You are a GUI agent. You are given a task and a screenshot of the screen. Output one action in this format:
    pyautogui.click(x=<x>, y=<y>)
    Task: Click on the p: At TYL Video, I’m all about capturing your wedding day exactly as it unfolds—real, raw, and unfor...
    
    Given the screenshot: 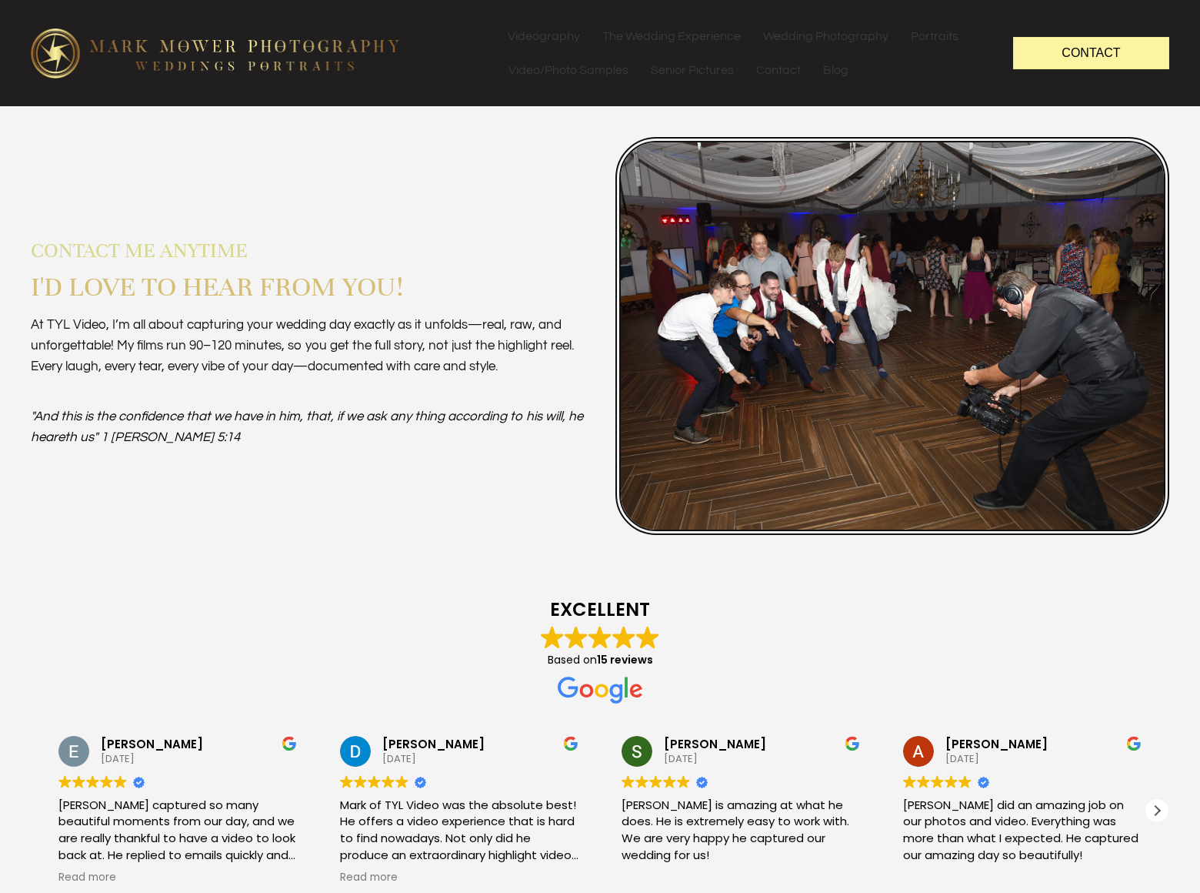 What is the action you would take?
    pyautogui.click(x=308, y=346)
    